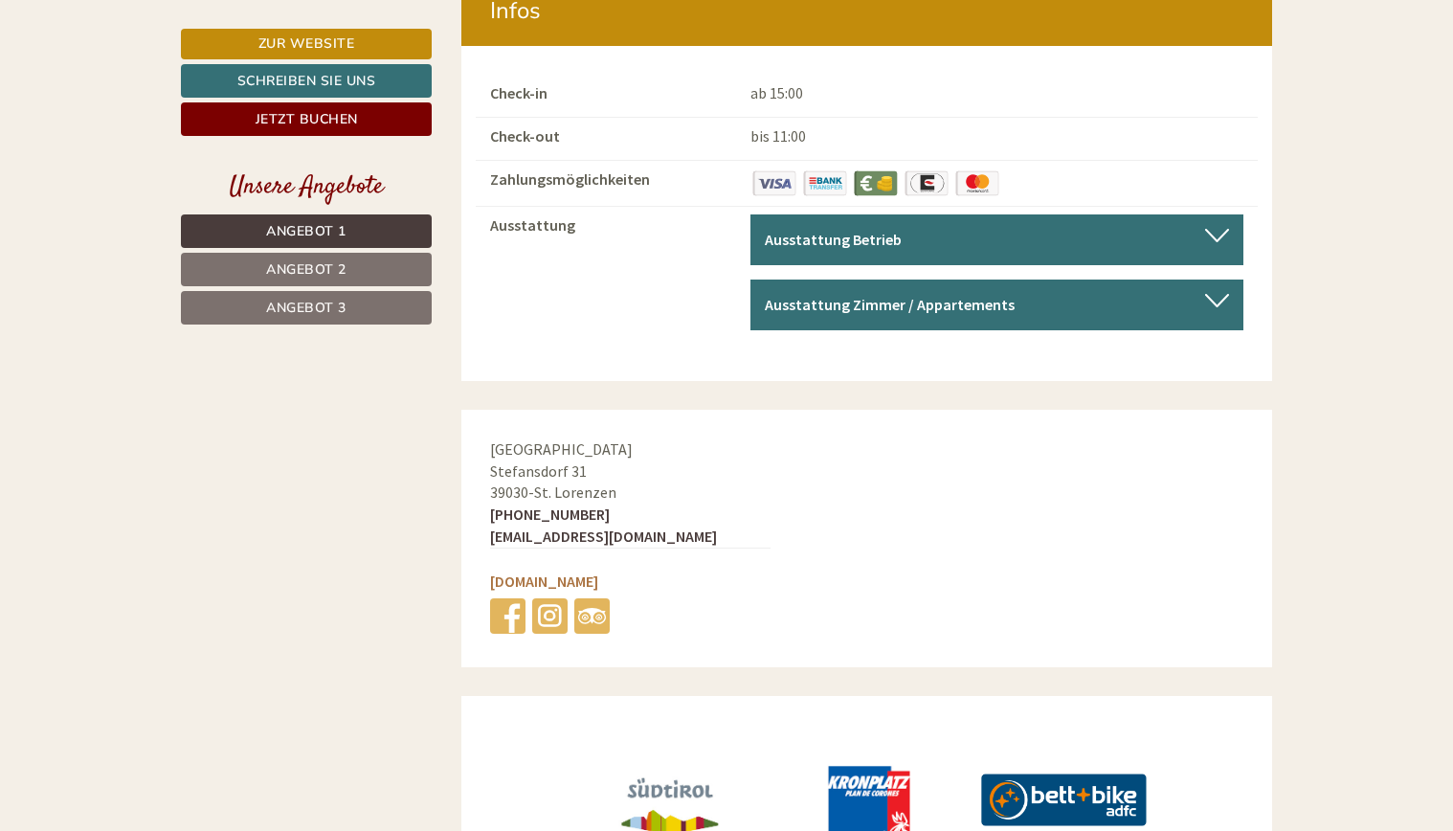 The width and height of the screenshot is (1453, 831). What do you see at coordinates (532, 225) in the screenshot?
I see `label: Ausstattung` at bounding box center [532, 225].